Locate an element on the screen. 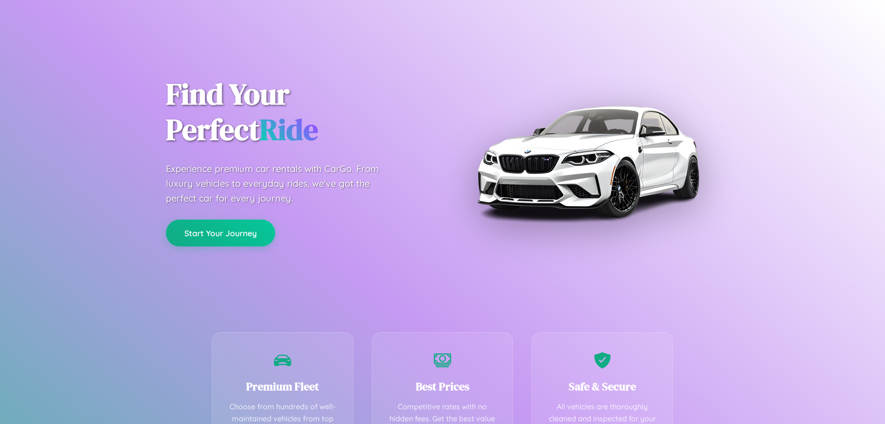 This screenshot has height=424, width=885. h3: Best Prices is located at coordinates (443, 386).